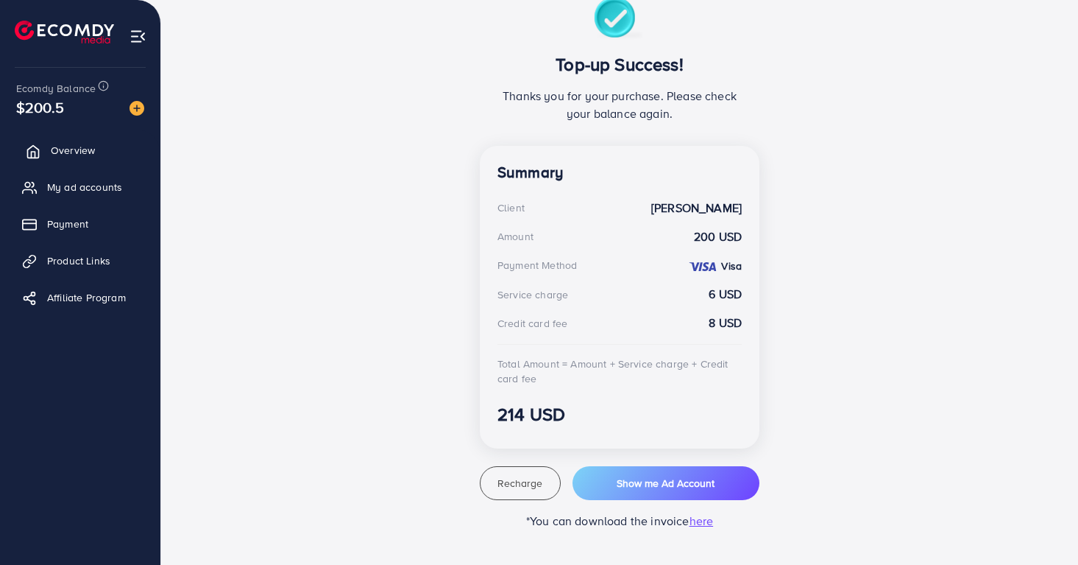 The width and height of the screenshot is (1078, 565). What do you see at coordinates (138, 36) in the screenshot?
I see `img: menu` at bounding box center [138, 36].